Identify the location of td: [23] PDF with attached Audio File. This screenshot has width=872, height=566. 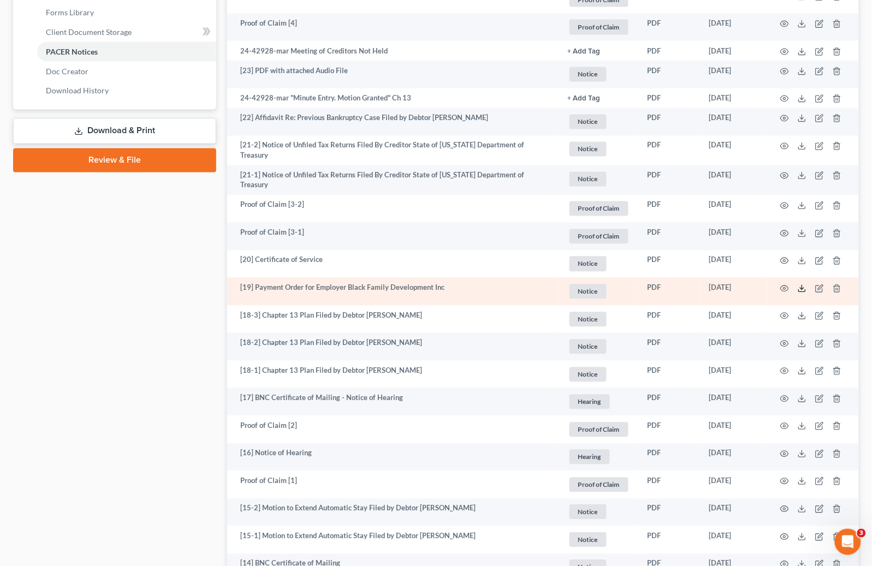
(393, 74).